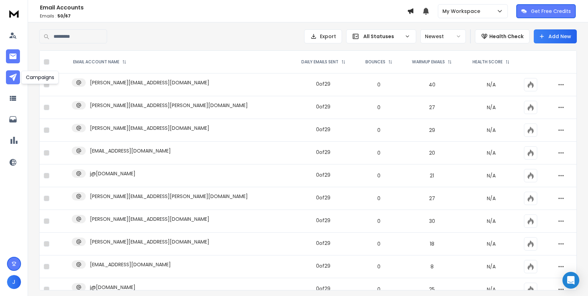  What do you see at coordinates (502, 36) in the screenshot?
I see `button: Health Check` at bounding box center [502, 36].